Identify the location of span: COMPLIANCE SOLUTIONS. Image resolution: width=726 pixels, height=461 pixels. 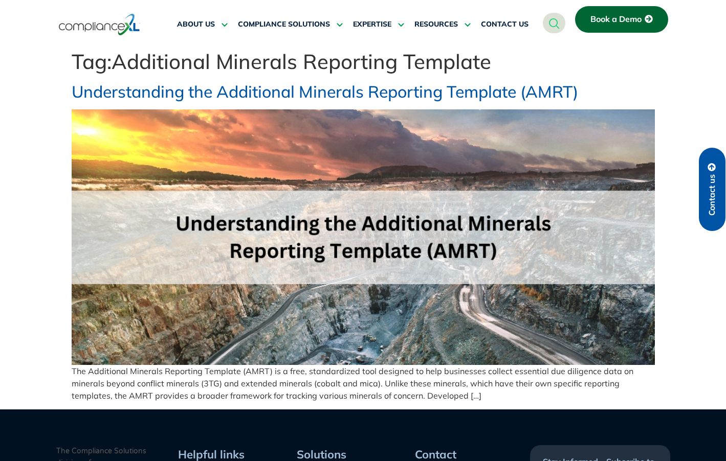
(284, 25).